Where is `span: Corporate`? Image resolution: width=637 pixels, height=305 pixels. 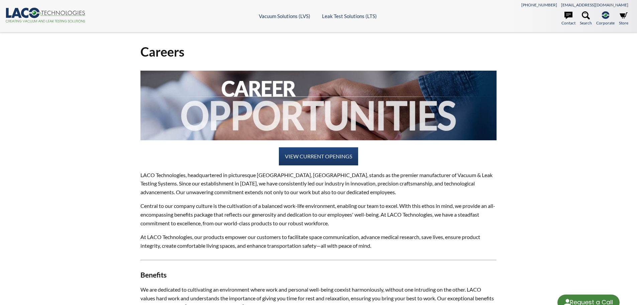 span: Corporate is located at coordinates (605, 23).